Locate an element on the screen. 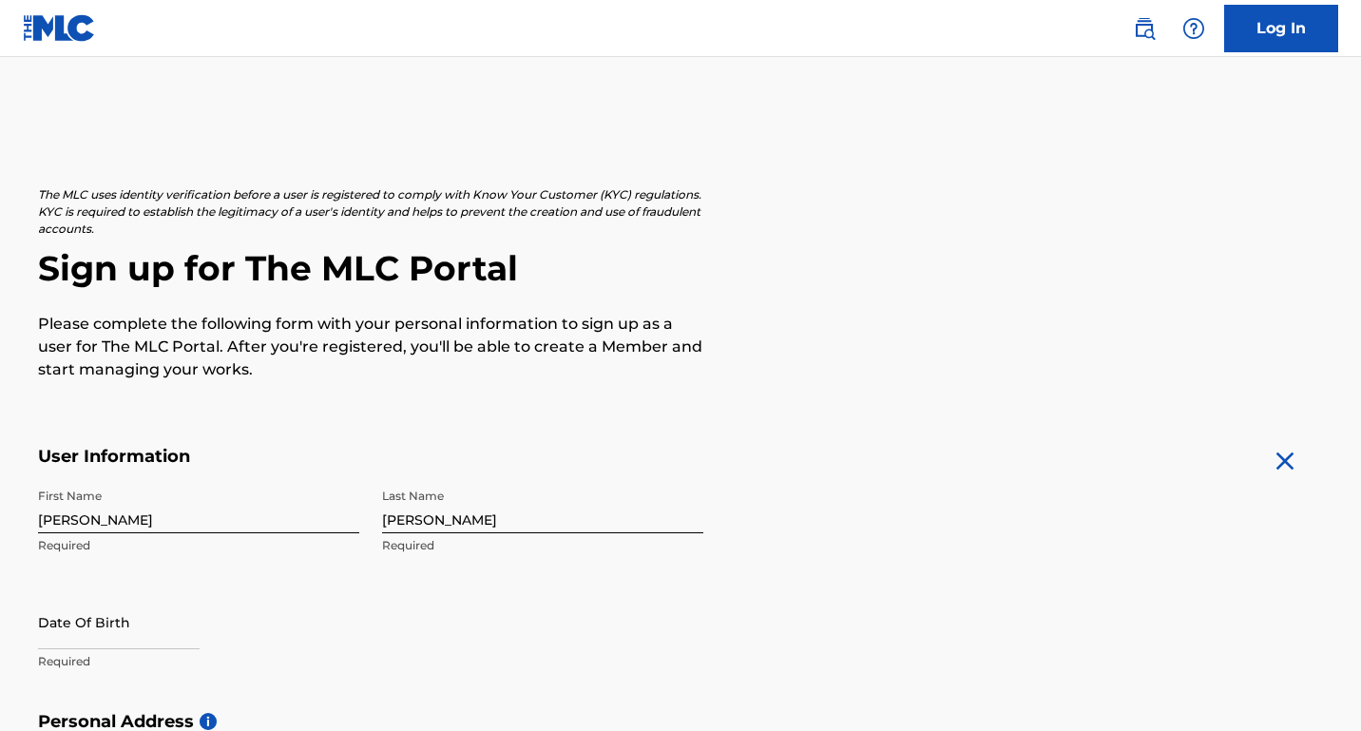 The image size is (1361, 731). a: Public Search is located at coordinates (1145, 29).